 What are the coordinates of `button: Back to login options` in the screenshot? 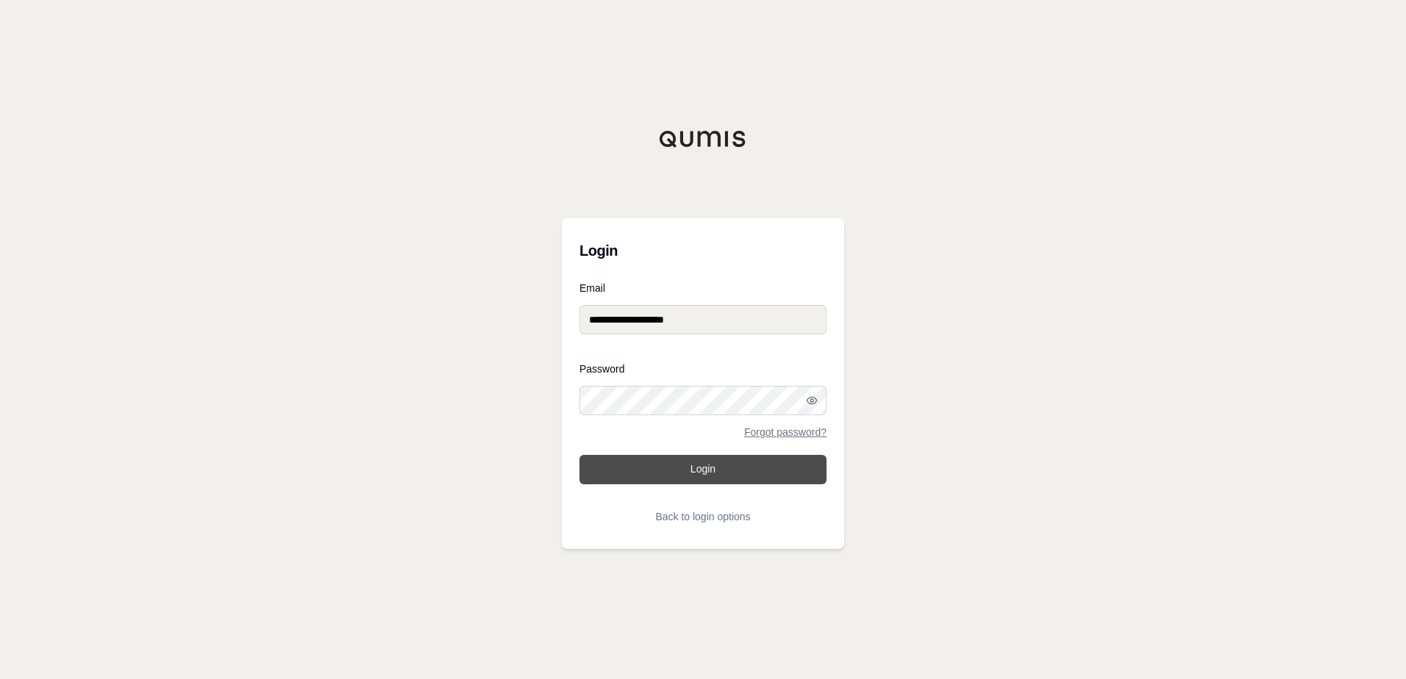 It's located at (703, 517).